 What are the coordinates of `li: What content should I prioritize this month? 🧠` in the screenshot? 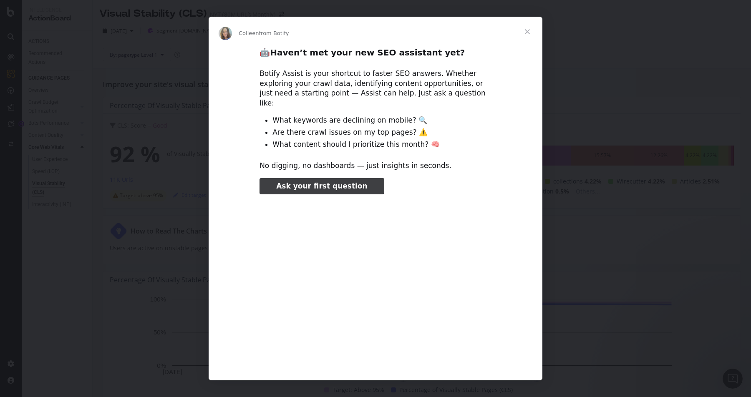 It's located at (382, 145).